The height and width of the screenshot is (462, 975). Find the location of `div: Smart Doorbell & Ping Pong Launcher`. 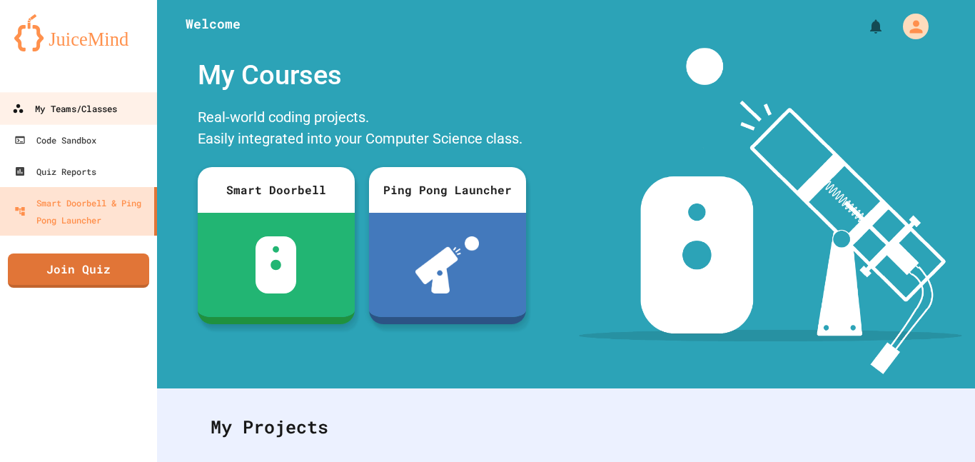

div: Smart Doorbell & Ping Pong Launcher is located at coordinates (81, 211).